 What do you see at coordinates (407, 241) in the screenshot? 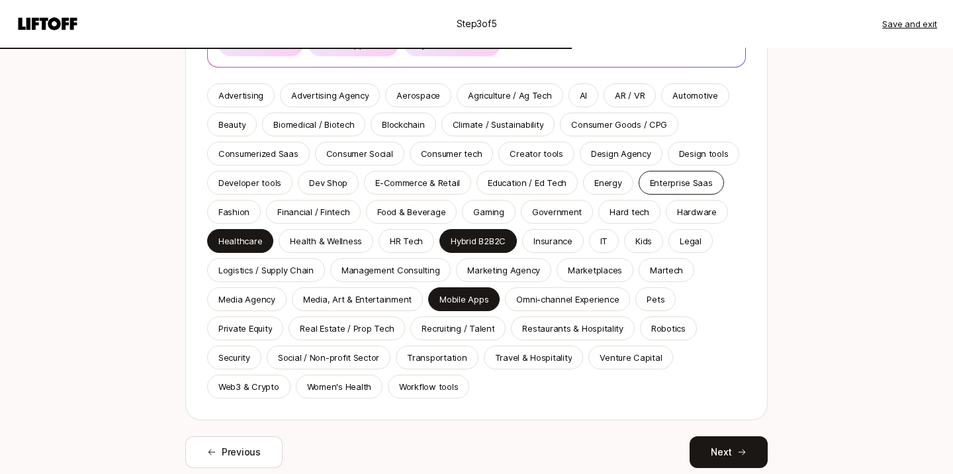
I see `p: HR Tech` at bounding box center [407, 241].